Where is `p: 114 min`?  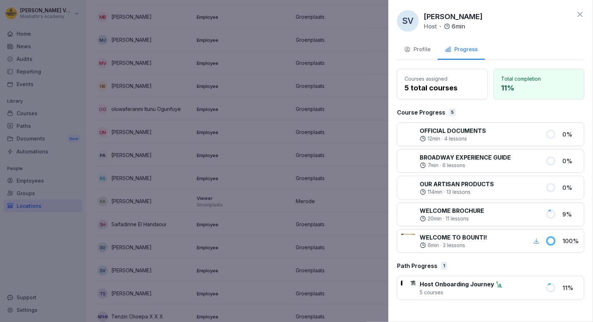 p: 114 min is located at coordinates (434, 192).